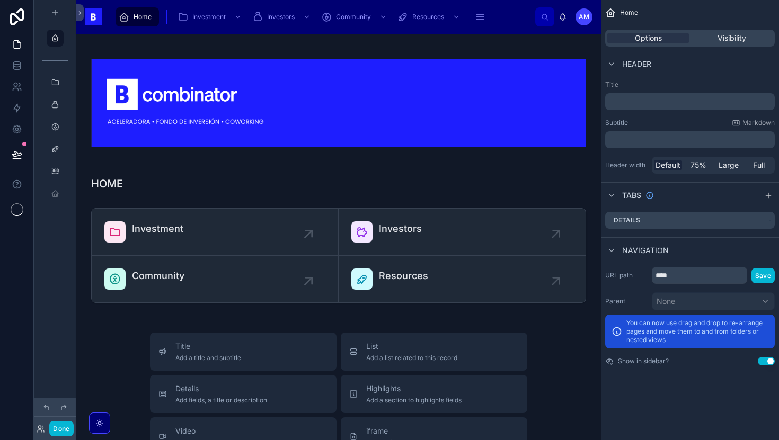  Describe the element at coordinates (353, 17) in the screenshot. I see `span: Community` at that location.